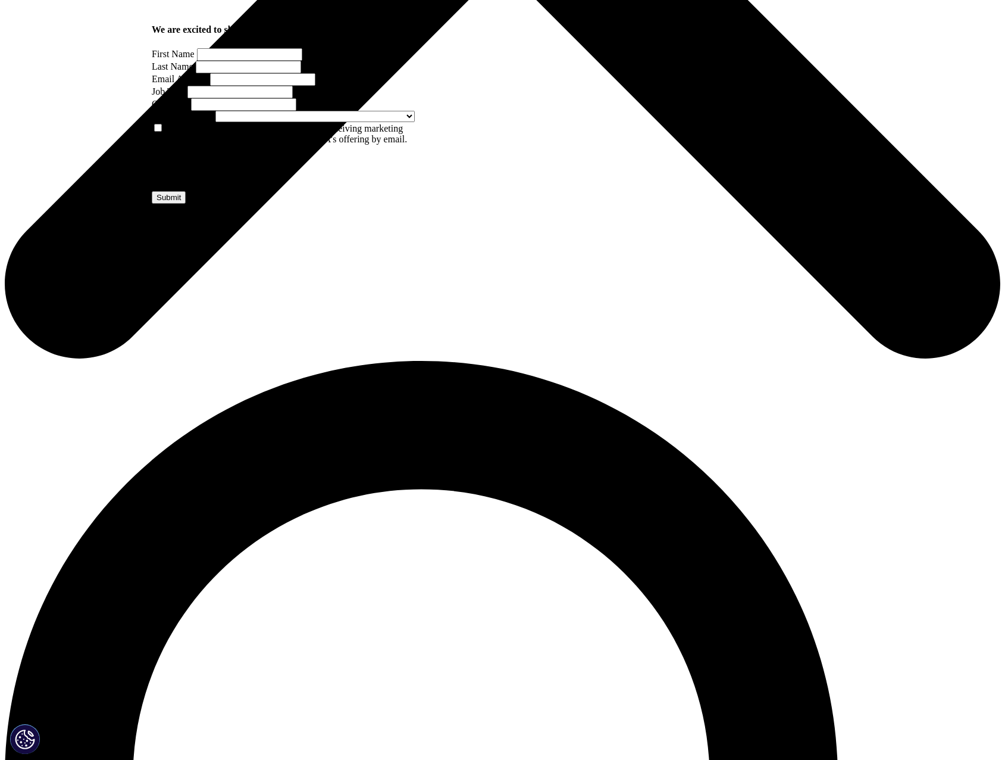 The image size is (1005, 760). Describe the element at coordinates (296, 30) in the screenshot. I see `h4: We are excited to share our latest thinking with you.` at that location.